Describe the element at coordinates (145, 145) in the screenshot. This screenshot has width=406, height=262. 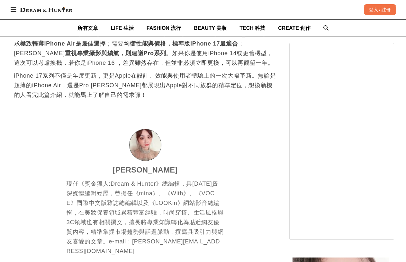
I see `img: Avatar` at that location.